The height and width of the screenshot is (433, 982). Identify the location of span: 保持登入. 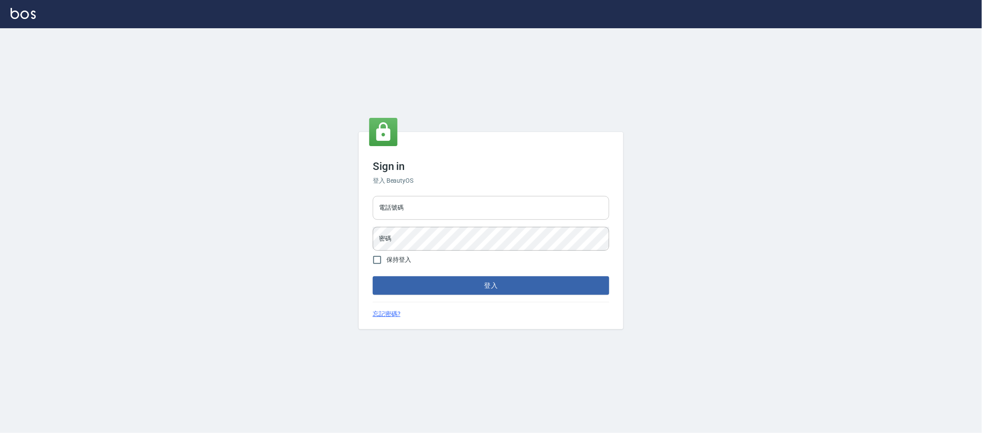
(399, 259).